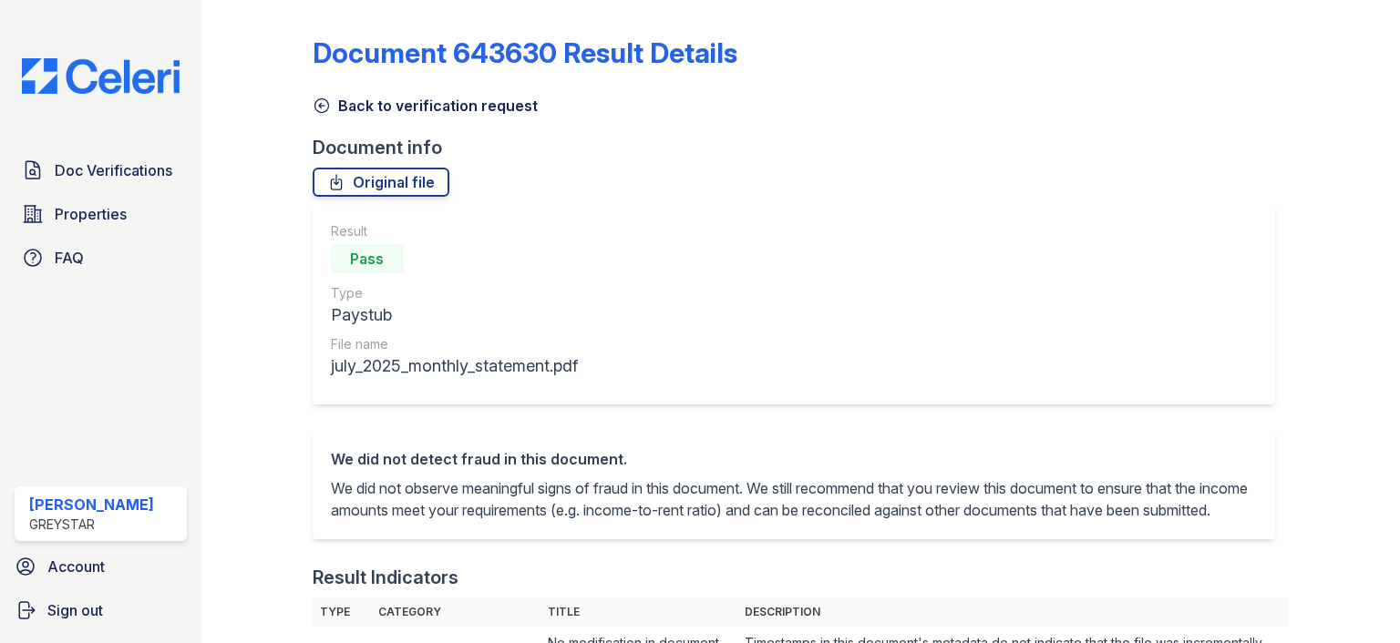  I want to click on th: Description, so click(1013, 612).